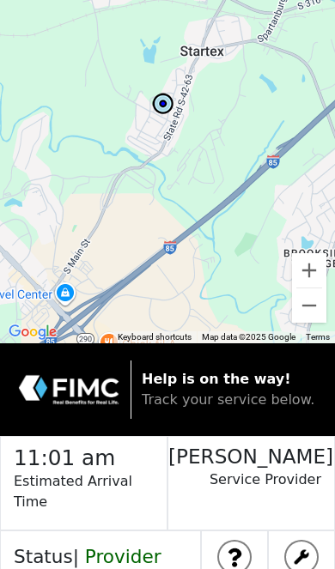 Image resolution: width=335 pixels, height=569 pixels. What do you see at coordinates (227, 399) in the screenshot?
I see `span: Track your service below.` at bounding box center [227, 399].